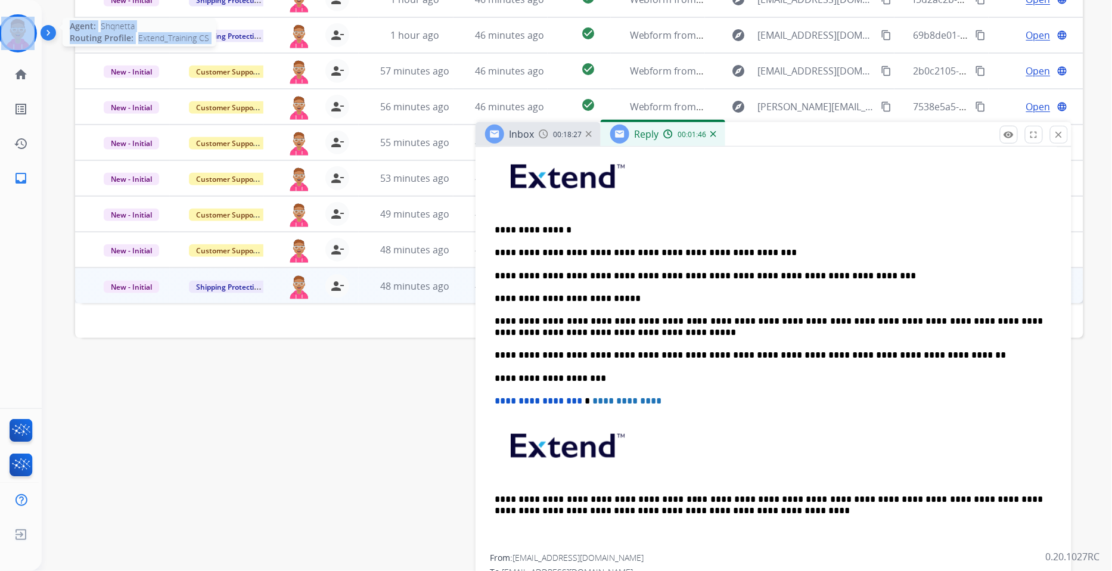 Image resolution: width=1112 pixels, height=571 pixels. I want to click on span: 55 minutes ago, so click(415, 142).